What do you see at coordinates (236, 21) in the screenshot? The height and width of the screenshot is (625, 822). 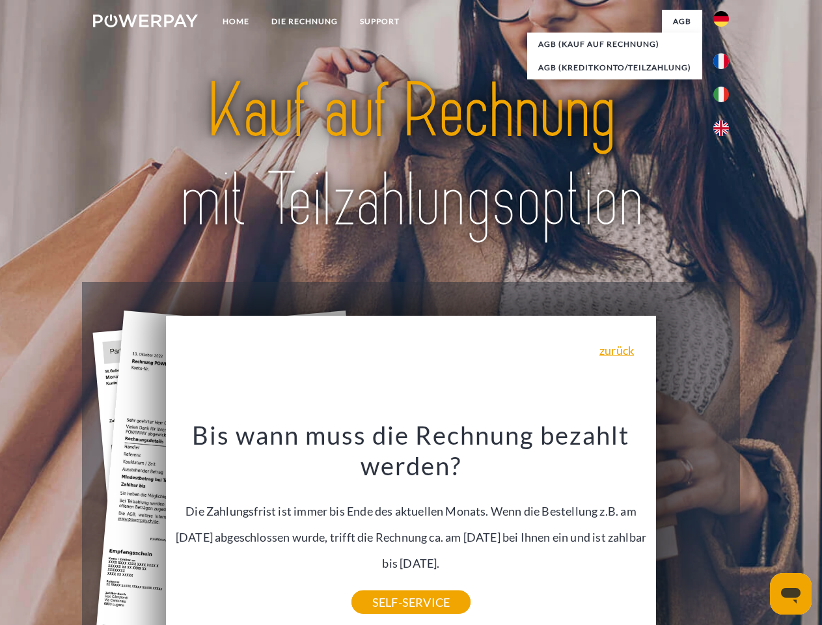 I see `a: Home` at bounding box center [236, 21].